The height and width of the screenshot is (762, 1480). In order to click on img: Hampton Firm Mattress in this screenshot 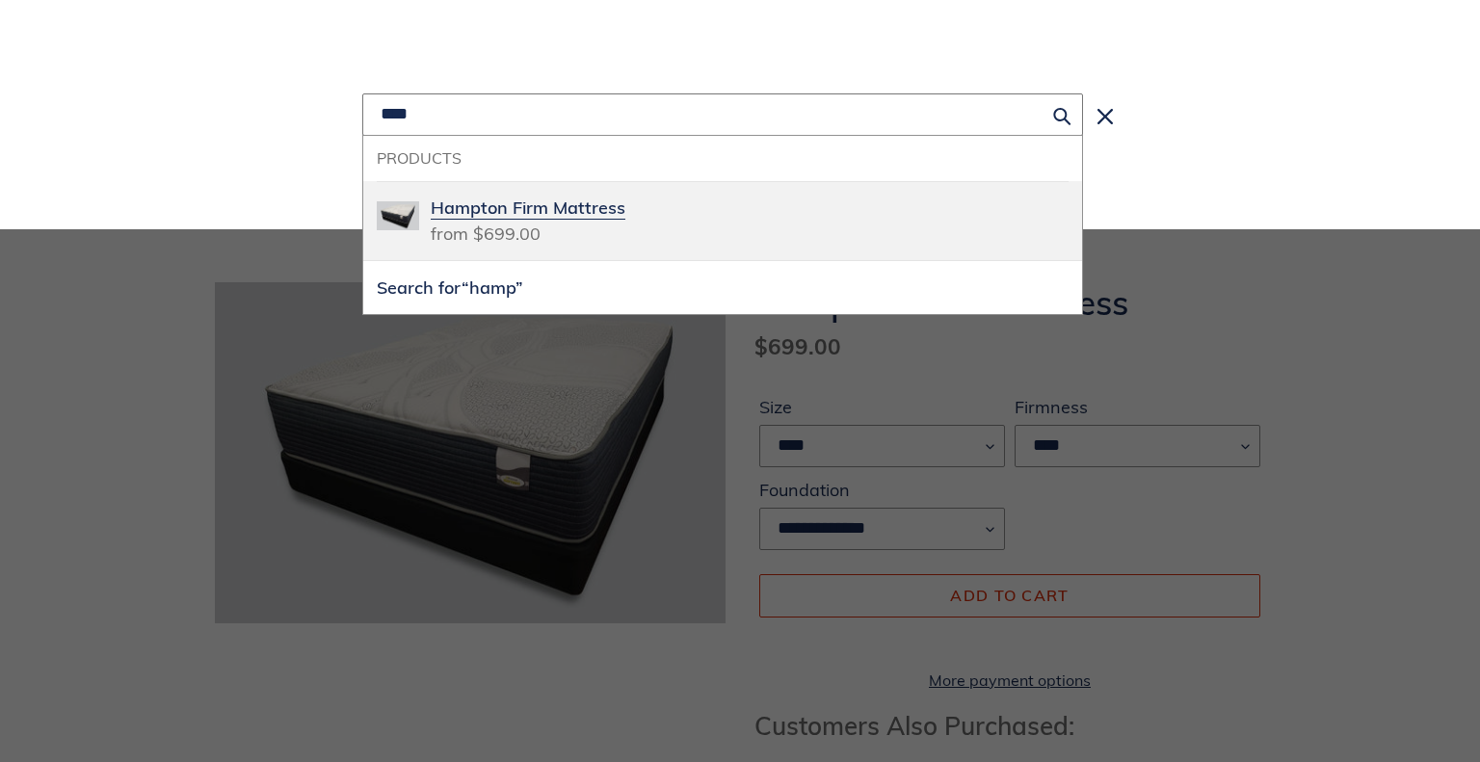, I will do `click(398, 216)`.